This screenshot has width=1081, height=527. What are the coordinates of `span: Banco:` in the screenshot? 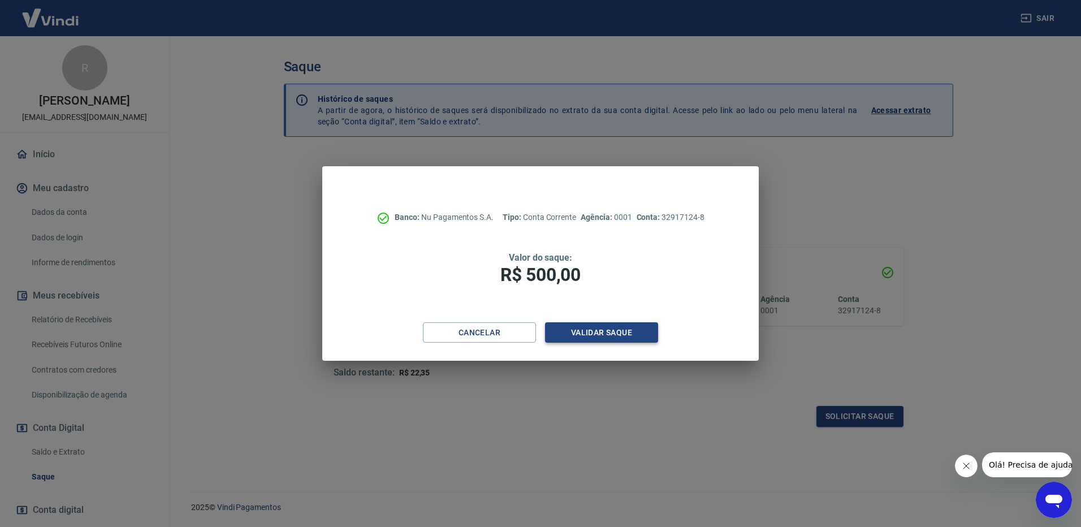 It's located at (408, 217).